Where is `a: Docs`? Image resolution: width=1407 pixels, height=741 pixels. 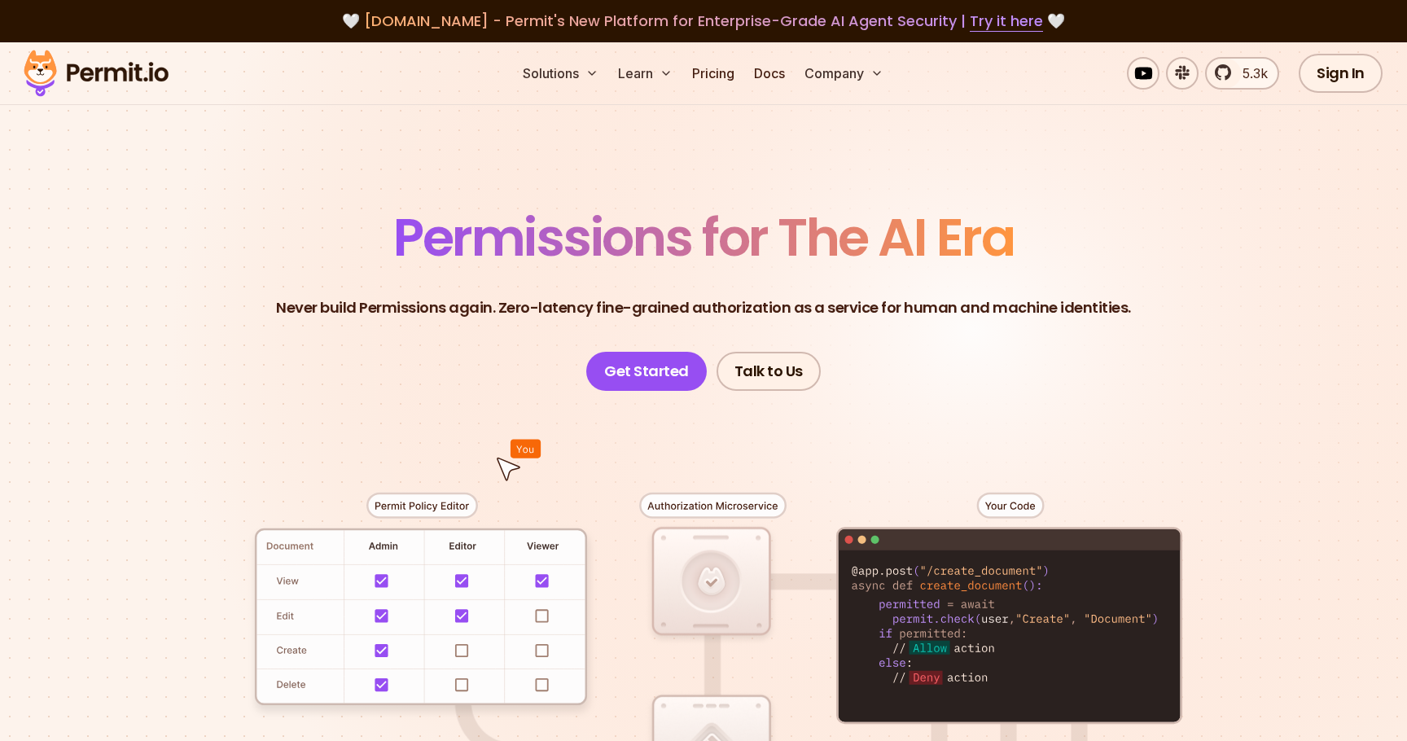
a: Docs is located at coordinates (770, 73).